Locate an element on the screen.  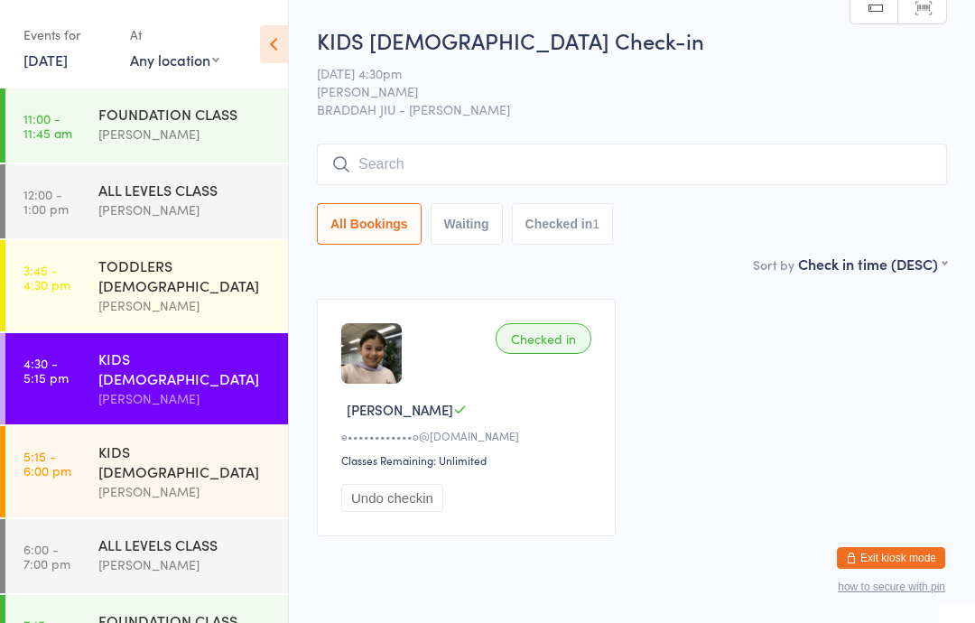
div: 1 is located at coordinates (596, 224).